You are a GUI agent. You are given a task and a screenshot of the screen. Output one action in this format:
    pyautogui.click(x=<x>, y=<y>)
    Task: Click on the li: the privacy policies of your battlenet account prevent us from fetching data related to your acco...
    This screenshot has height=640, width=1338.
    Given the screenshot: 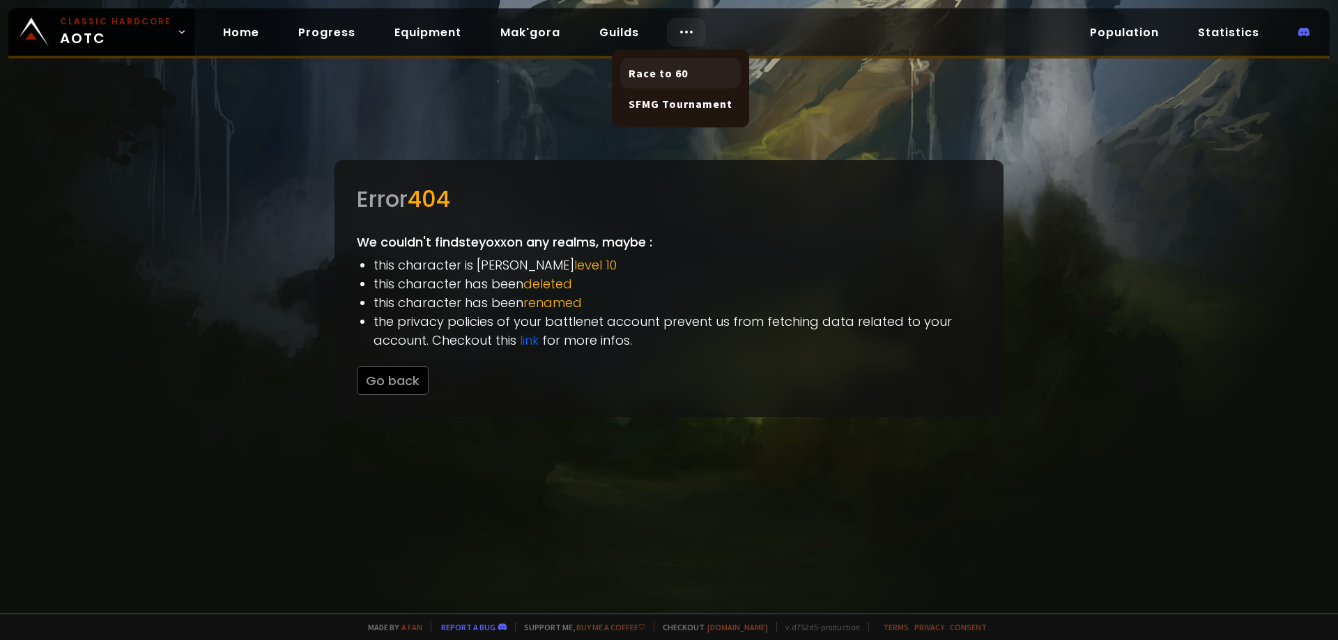 What is the action you would take?
    pyautogui.click(x=677, y=331)
    